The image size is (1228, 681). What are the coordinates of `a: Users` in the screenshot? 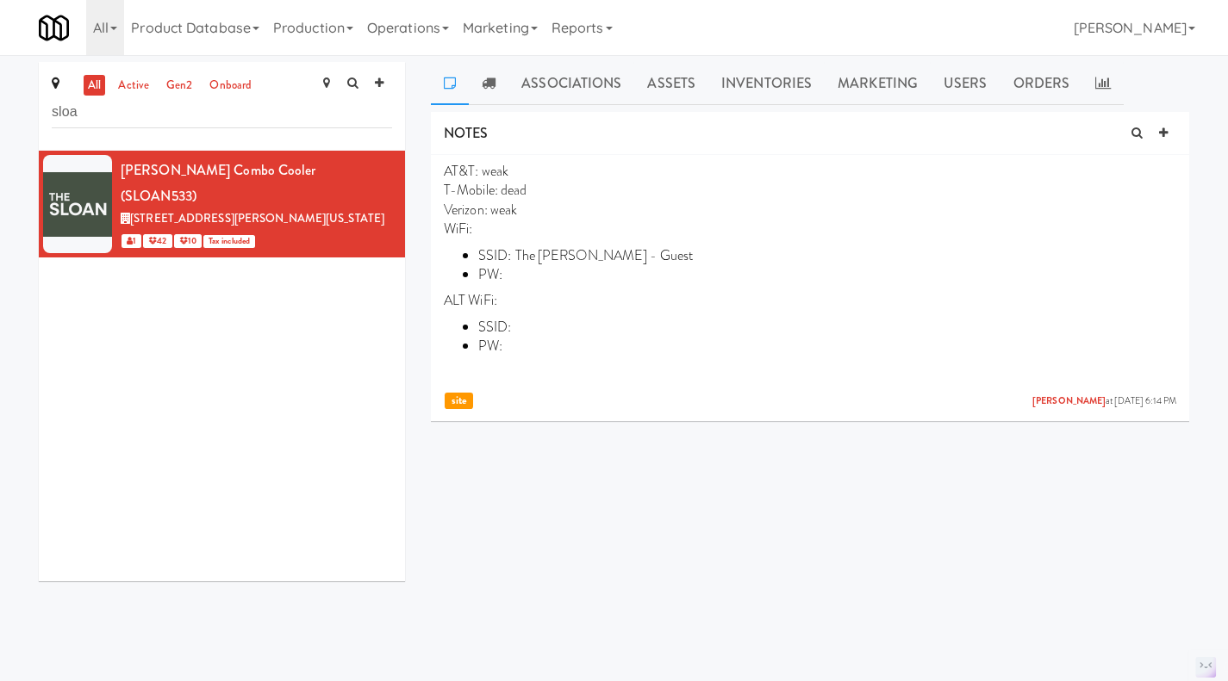 It's located at (965, 84).